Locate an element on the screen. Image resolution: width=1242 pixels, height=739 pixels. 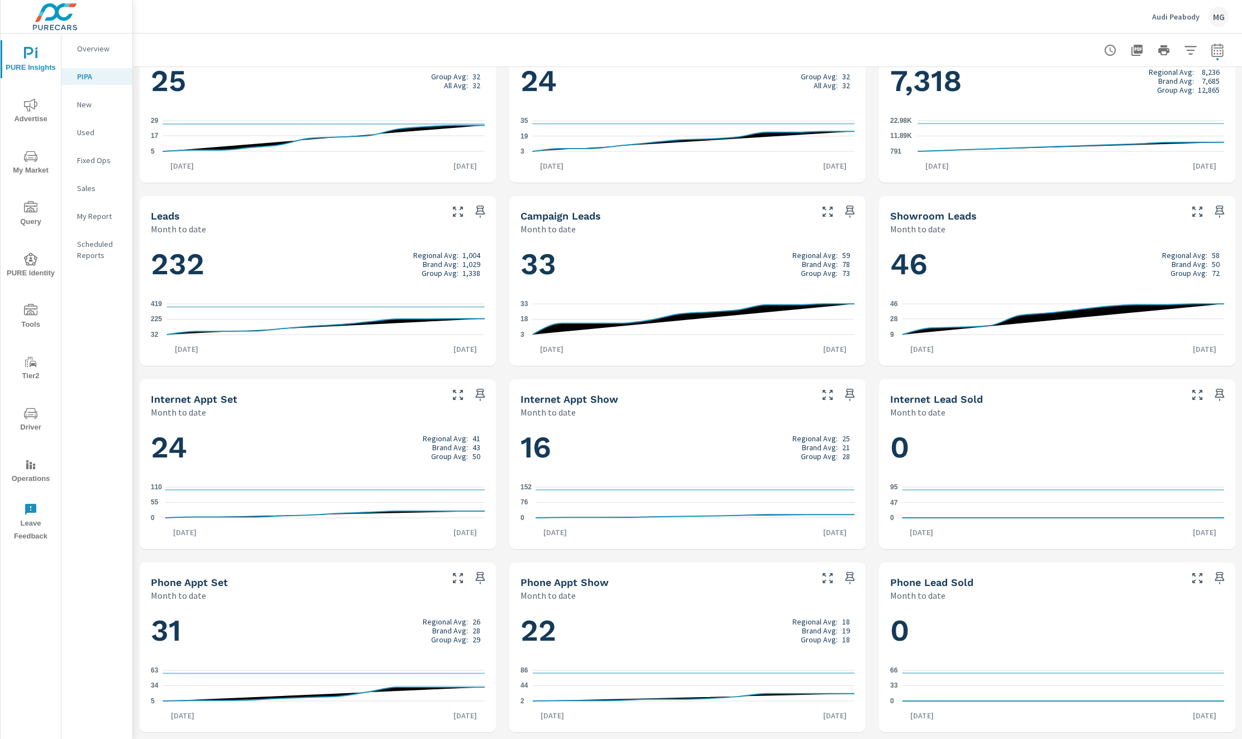
text: 33 is located at coordinates (525, 304).